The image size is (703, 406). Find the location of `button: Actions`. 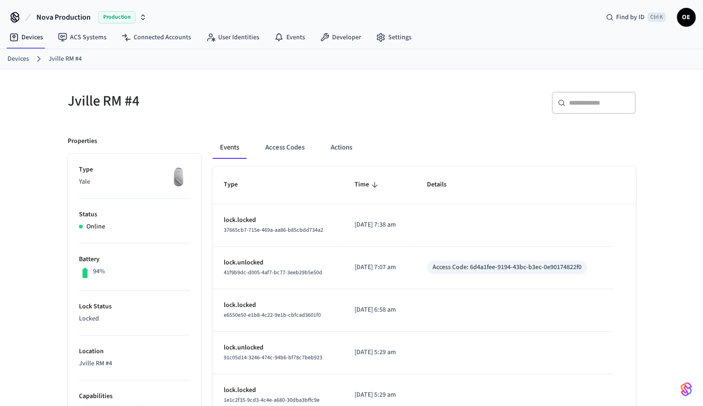

button: Actions is located at coordinates (341, 148).